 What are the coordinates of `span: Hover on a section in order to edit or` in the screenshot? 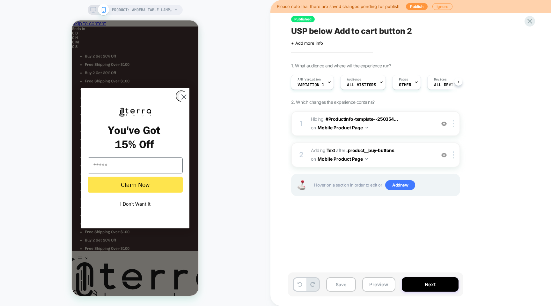 It's located at (385, 185).